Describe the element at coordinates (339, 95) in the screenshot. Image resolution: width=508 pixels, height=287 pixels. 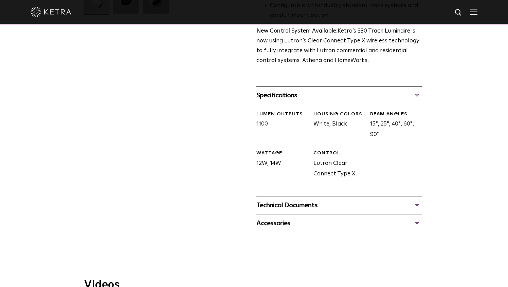
I see `div: Specifications` at that location.